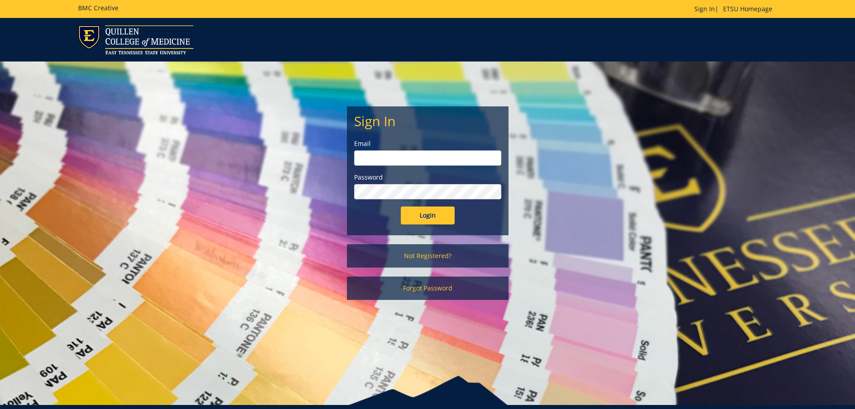  What do you see at coordinates (428, 144) in the screenshot?
I see `label: Email` at bounding box center [428, 144].